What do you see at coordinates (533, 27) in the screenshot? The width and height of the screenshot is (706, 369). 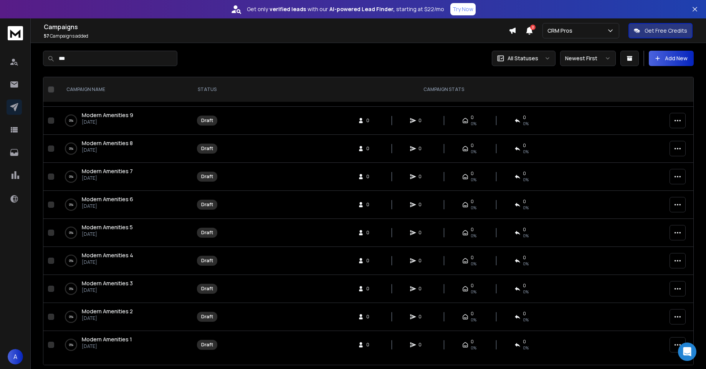 I see `span: 2` at bounding box center [533, 27].